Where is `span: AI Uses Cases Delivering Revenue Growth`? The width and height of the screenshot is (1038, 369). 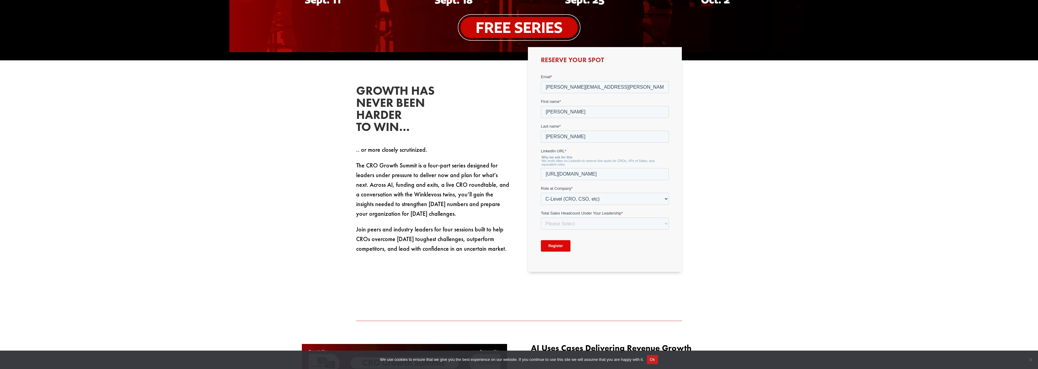
span: AI Uses Cases Delivering Revenue Growth is located at coordinates (611, 348).